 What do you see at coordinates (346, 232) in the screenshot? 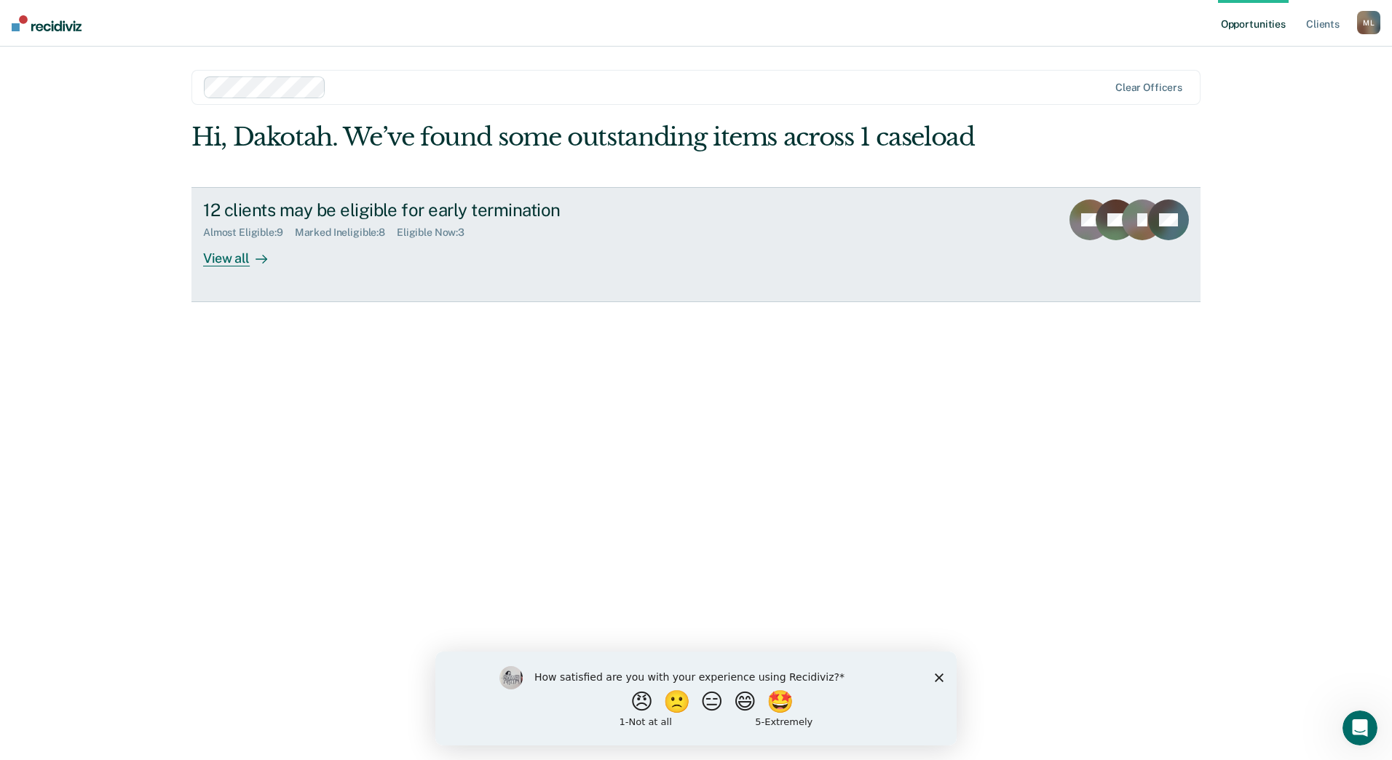
I see `div: Marked Ineligible : 8` at bounding box center [346, 232].